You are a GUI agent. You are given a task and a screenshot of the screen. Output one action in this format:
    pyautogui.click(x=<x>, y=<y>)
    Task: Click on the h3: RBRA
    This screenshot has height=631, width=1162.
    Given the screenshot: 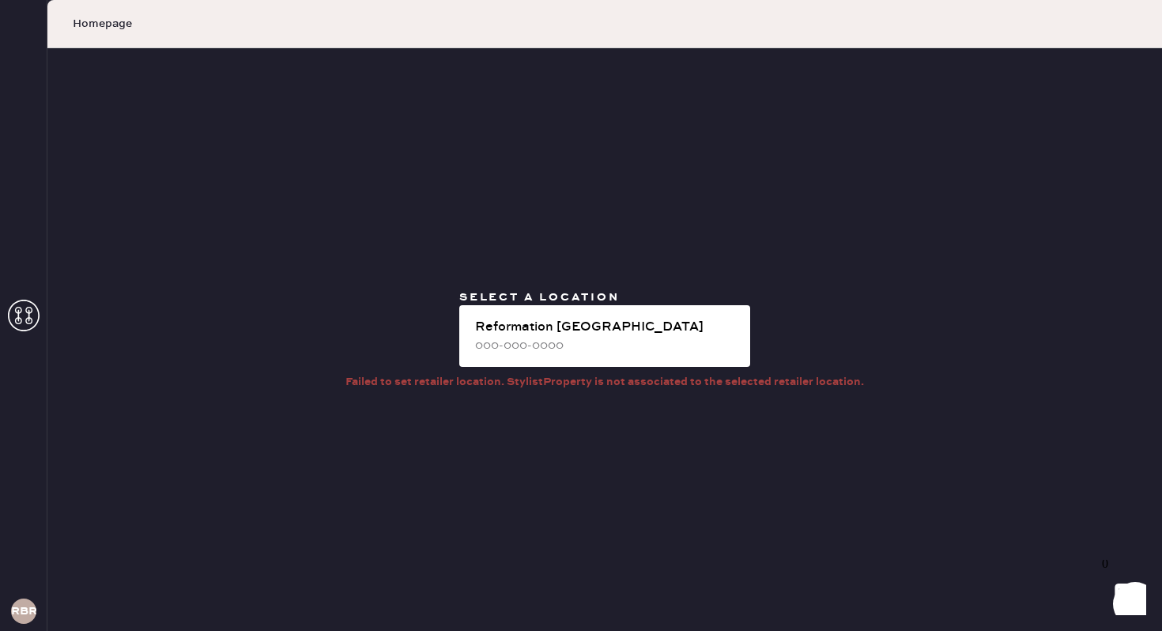 What is the action you would take?
    pyautogui.click(x=24, y=611)
    